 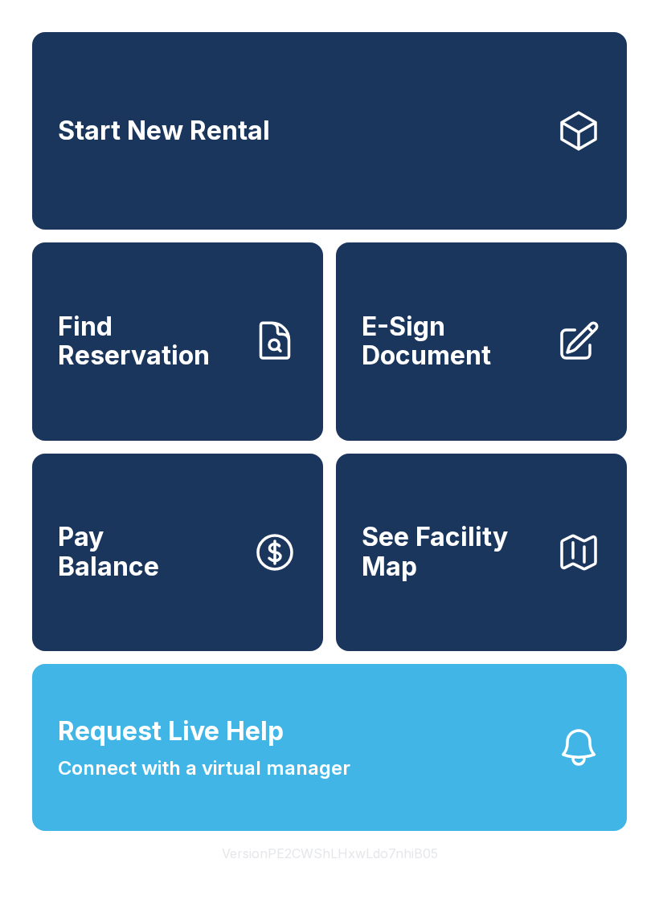 What do you see at coordinates (108, 552) in the screenshot?
I see `span: Pay Balance` at bounding box center [108, 552].